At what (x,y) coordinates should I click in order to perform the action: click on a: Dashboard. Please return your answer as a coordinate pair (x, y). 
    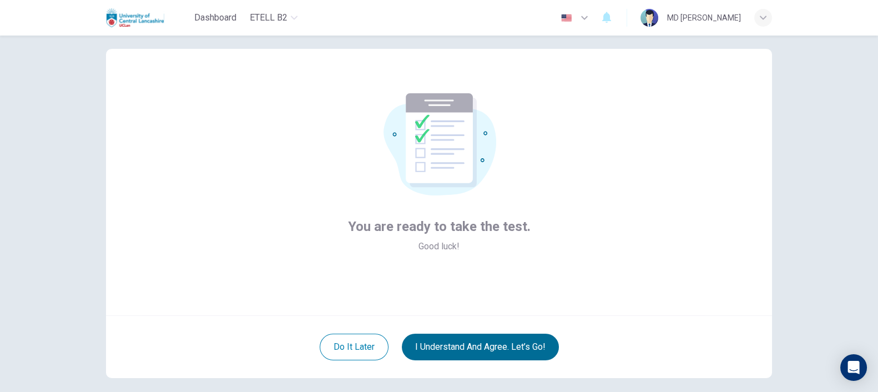
    Looking at the image, I should click on (215, 18).